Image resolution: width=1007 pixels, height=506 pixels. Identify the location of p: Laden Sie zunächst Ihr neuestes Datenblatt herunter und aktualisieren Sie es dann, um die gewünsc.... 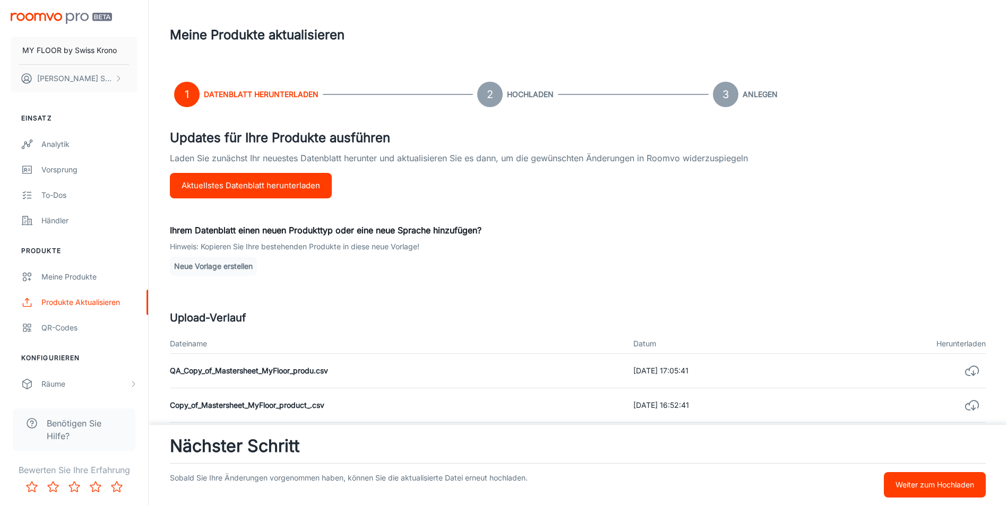
(577, 162).